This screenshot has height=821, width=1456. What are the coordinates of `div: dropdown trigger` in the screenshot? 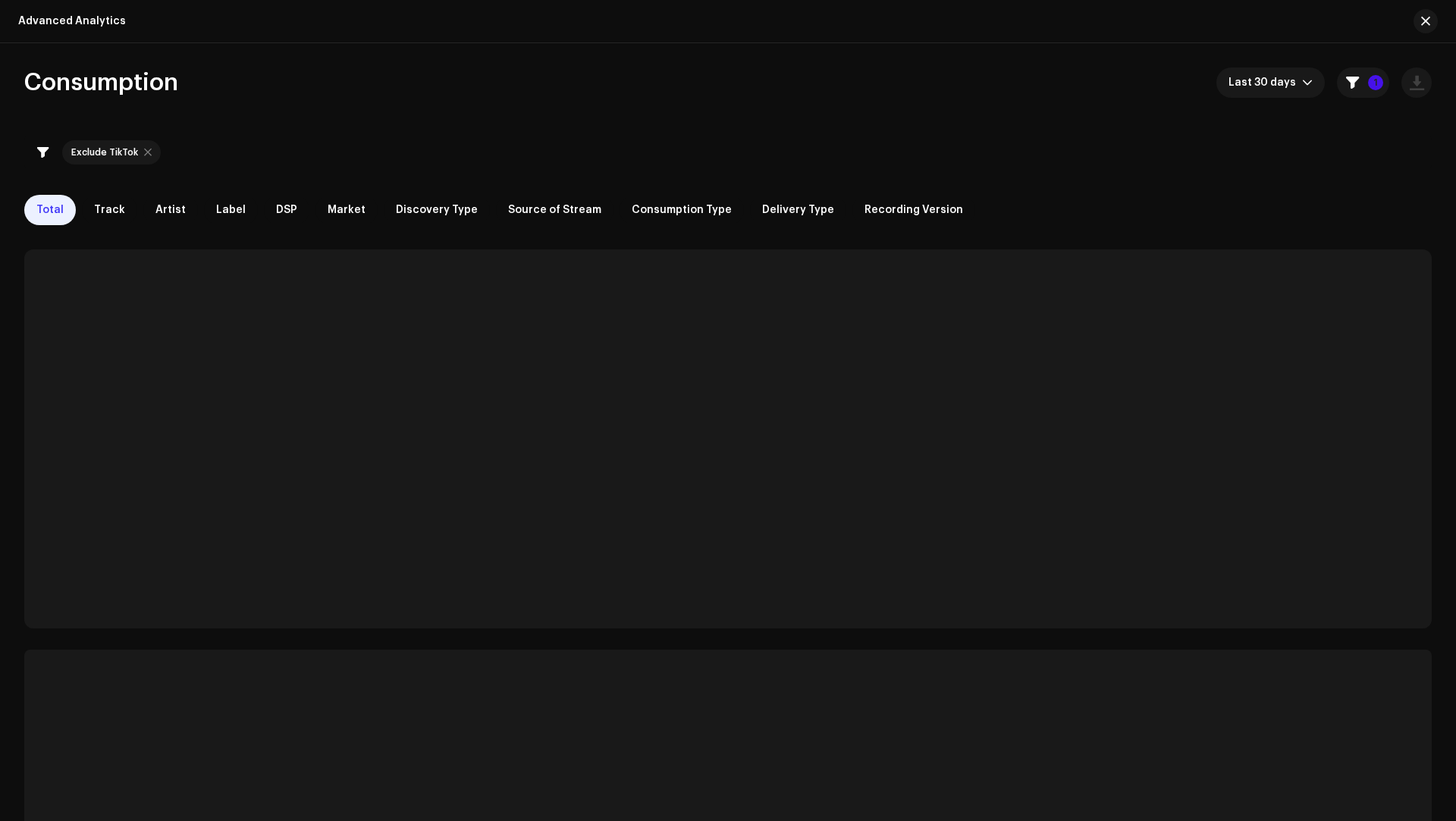 It's located at (1308, 83).